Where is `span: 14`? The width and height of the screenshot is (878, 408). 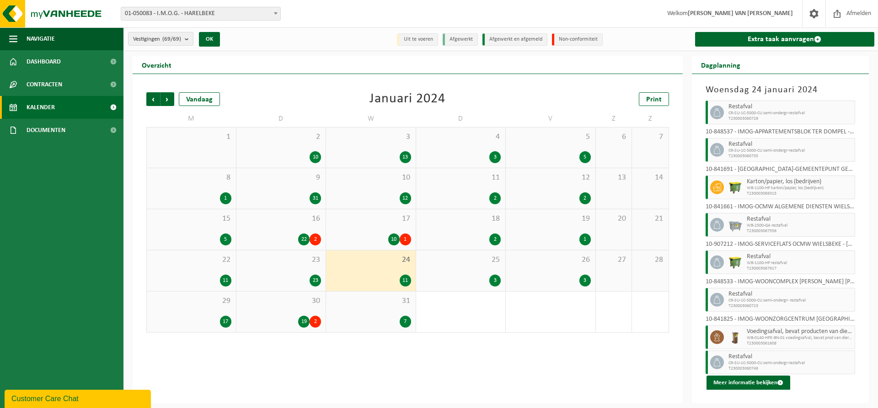 span: 14 is located at coordinates (650, 178).